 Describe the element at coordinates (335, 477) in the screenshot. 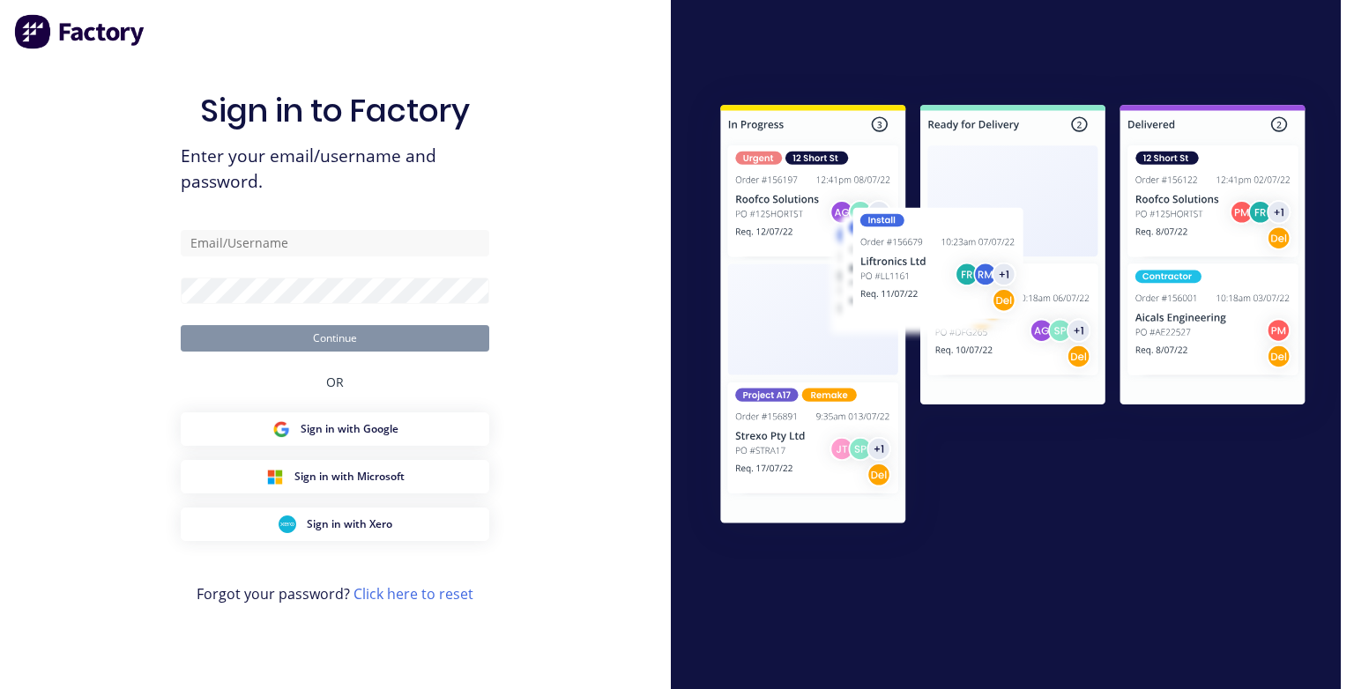

I see `button: Microsoft Sign inSign in with Microsoft` at that location.